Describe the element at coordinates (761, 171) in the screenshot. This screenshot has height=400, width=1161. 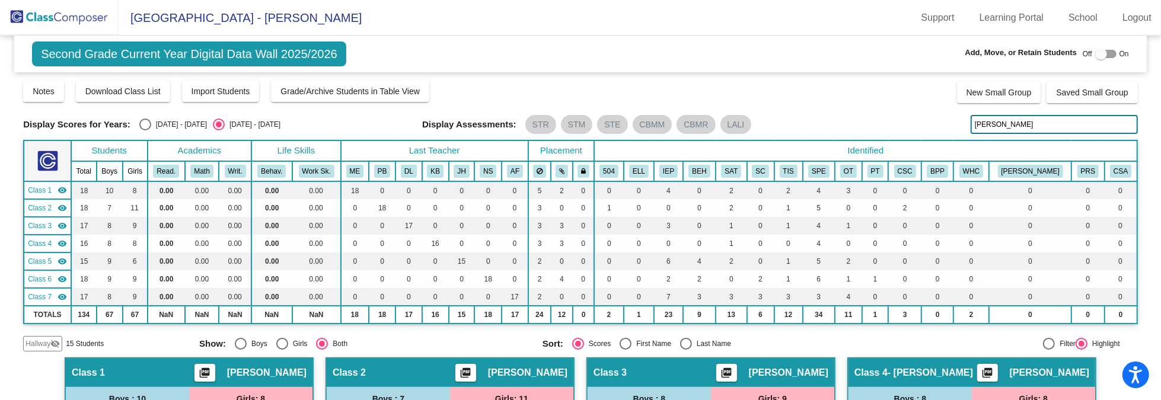
I see `th: Self-contained classroom` at that location.